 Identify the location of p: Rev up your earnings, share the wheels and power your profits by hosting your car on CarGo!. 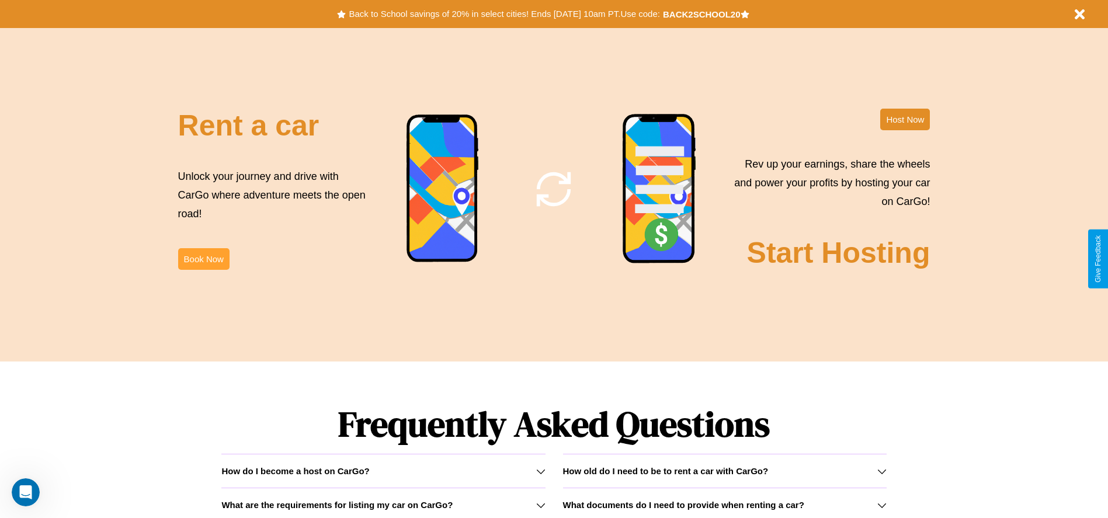
(829, 183).